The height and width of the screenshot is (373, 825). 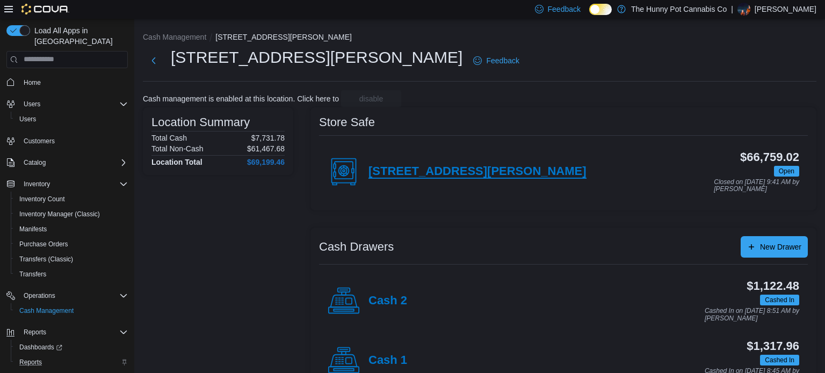 What do you see at coordinates (786, 171) in the screenshot?
I see `span: Open` at bounding box center [786, 171].